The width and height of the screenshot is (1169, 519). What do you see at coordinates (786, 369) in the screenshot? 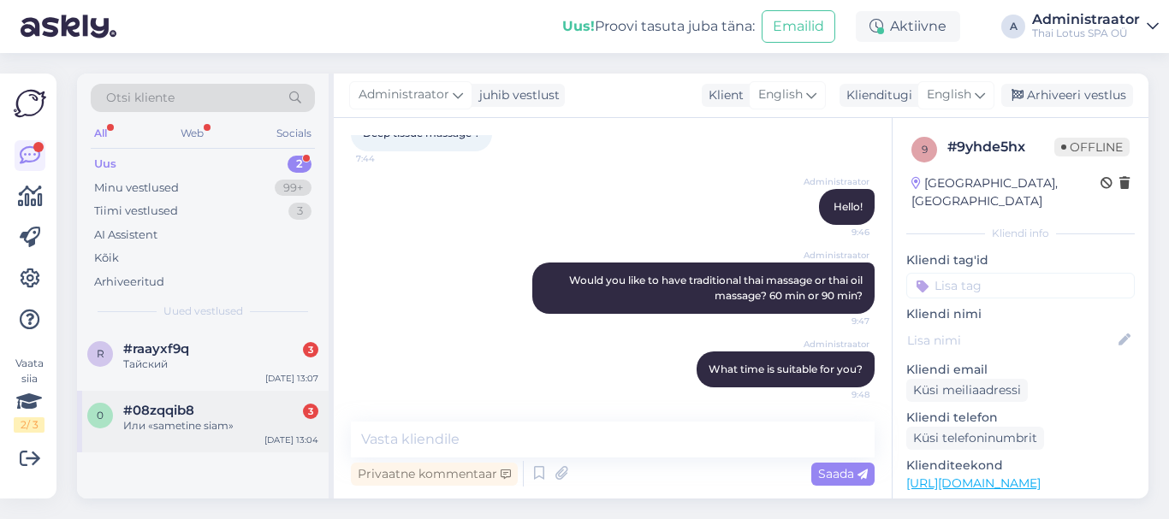
I see `span: What time is suitable for you?` at bounding box center [786, 369].